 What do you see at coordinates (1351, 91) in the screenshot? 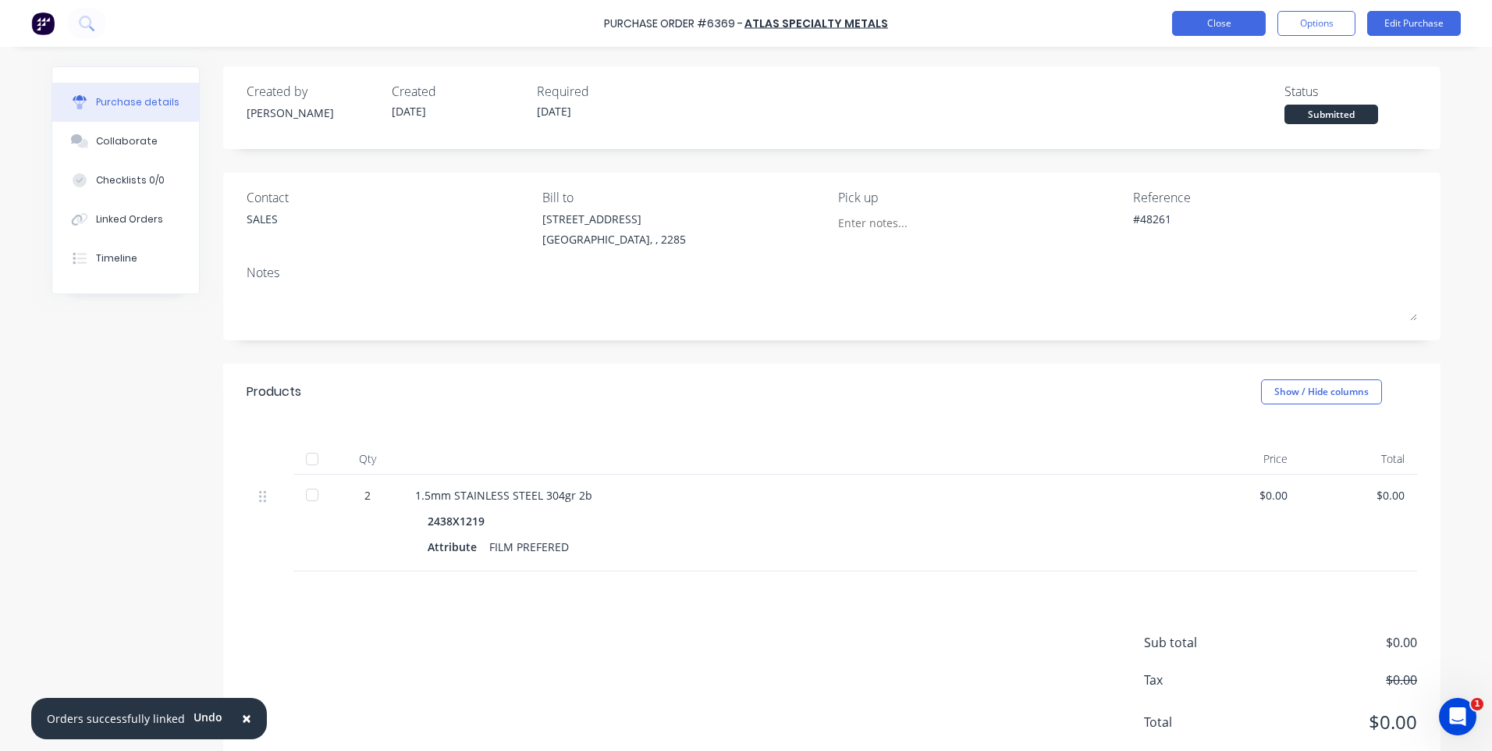
I see `div: Status` at bounding box center [1351, 91].